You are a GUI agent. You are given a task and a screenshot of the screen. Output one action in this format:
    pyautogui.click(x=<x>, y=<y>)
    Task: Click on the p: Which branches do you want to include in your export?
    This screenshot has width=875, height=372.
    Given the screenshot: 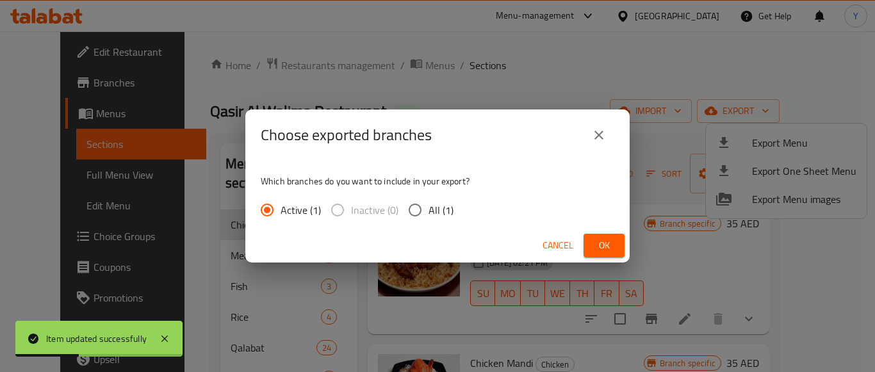 What is the action you would take?
    pyautogui.click(x=437, y=181)
    